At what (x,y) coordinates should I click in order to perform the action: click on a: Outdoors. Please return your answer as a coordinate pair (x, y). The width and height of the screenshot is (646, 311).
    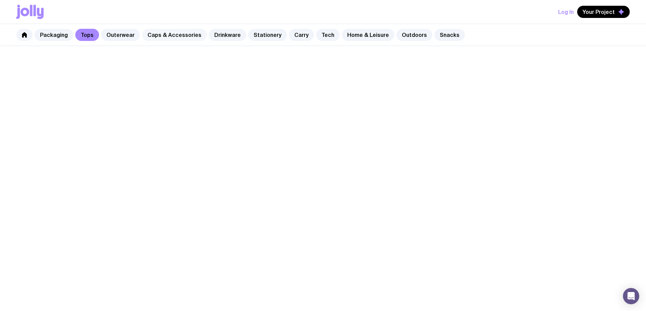
    Looking at the image, I should click on (414, 35).